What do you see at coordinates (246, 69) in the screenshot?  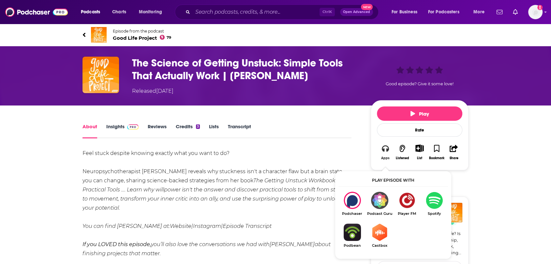 I see `h1: The Science of Getting Unstuck: Simple Tools That Actually Work | Britt Frank` at bounding box center [246, 69].